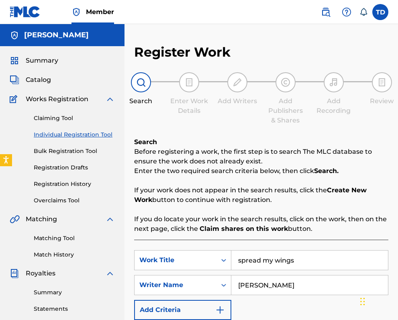 The height and width of the screenshot is (320, 398). What do you see at coordinates (189, 82) in the screenshot?
I see `img: step indicator icon for Enter Work Details` at bounding box center [189, 82].